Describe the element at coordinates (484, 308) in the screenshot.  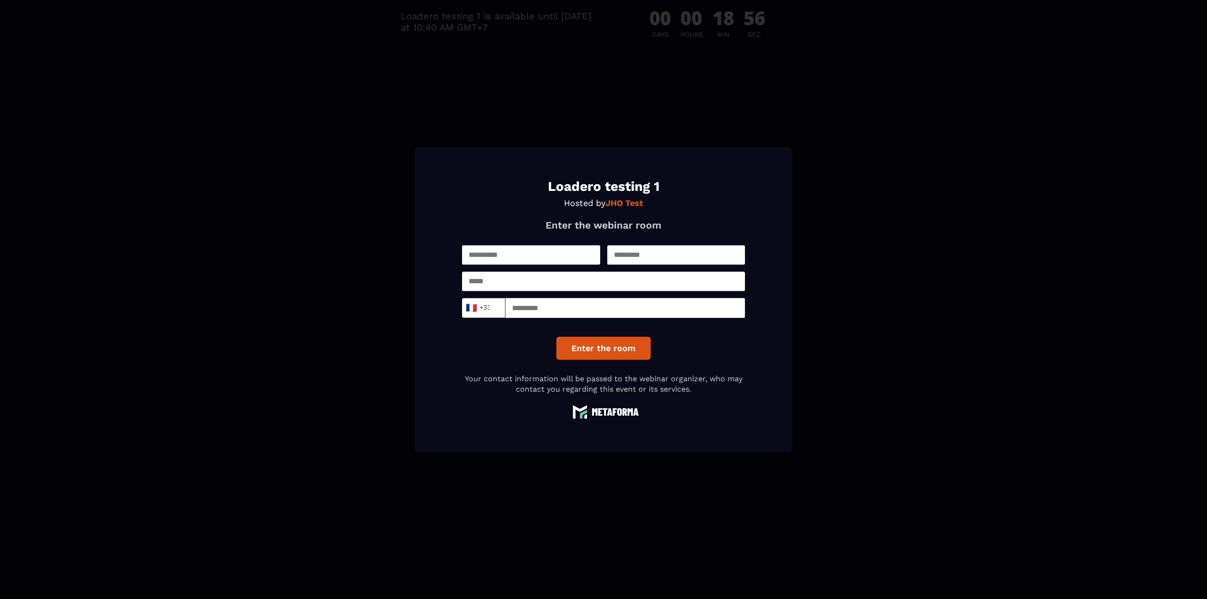
I see `div: Search for option` at that location.